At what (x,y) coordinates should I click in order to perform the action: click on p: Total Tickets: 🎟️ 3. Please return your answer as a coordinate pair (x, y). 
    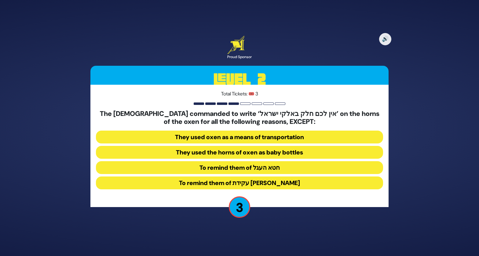
    Looking at the image, I should click on (240, 94).